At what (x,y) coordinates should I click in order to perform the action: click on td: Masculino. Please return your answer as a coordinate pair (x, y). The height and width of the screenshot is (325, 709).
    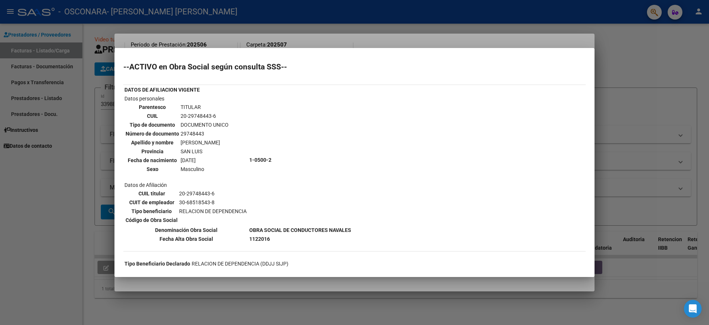
    Looking at the image, I should click on (205, 169).